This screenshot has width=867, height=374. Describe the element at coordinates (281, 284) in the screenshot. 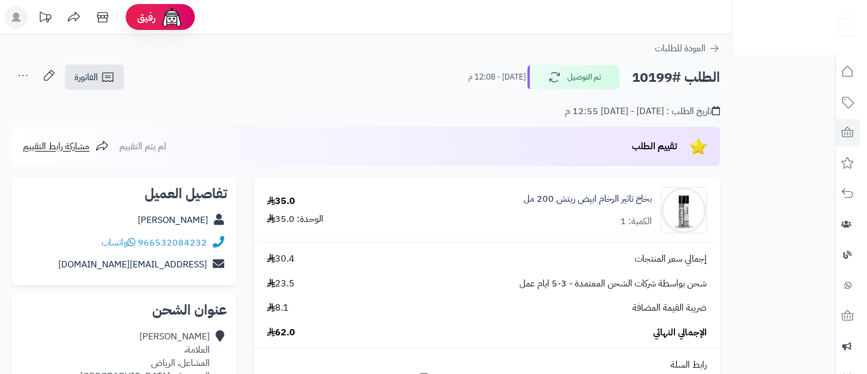

I see `span: 23.5` at that location.